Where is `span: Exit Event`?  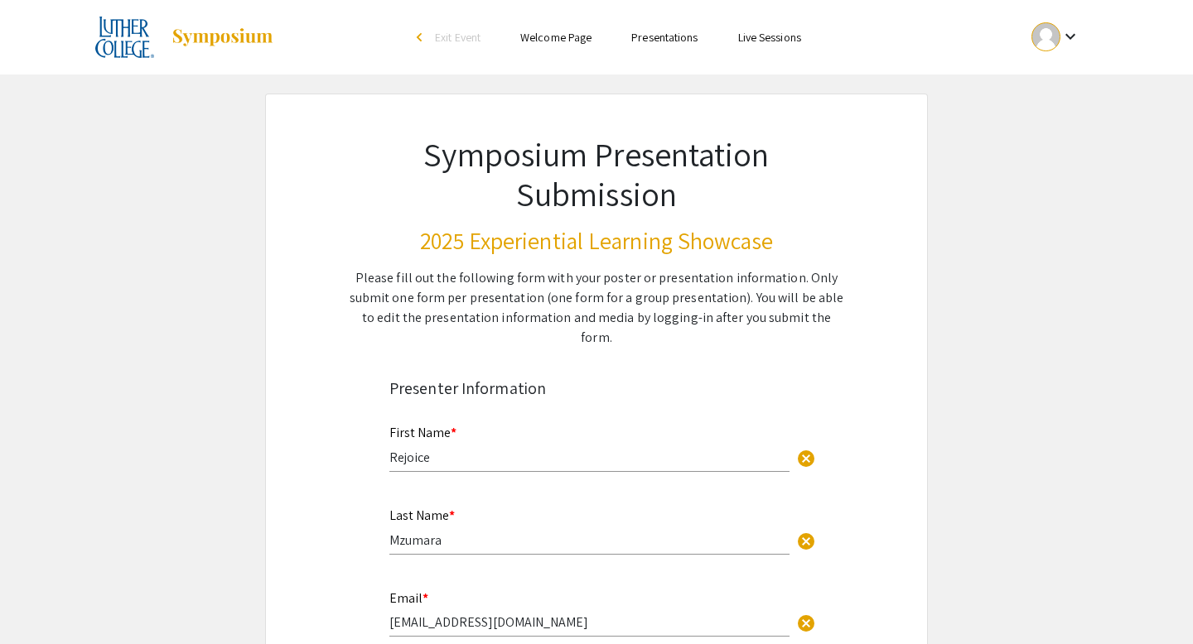
span: Exit Event is located at coordinates (457, 37).